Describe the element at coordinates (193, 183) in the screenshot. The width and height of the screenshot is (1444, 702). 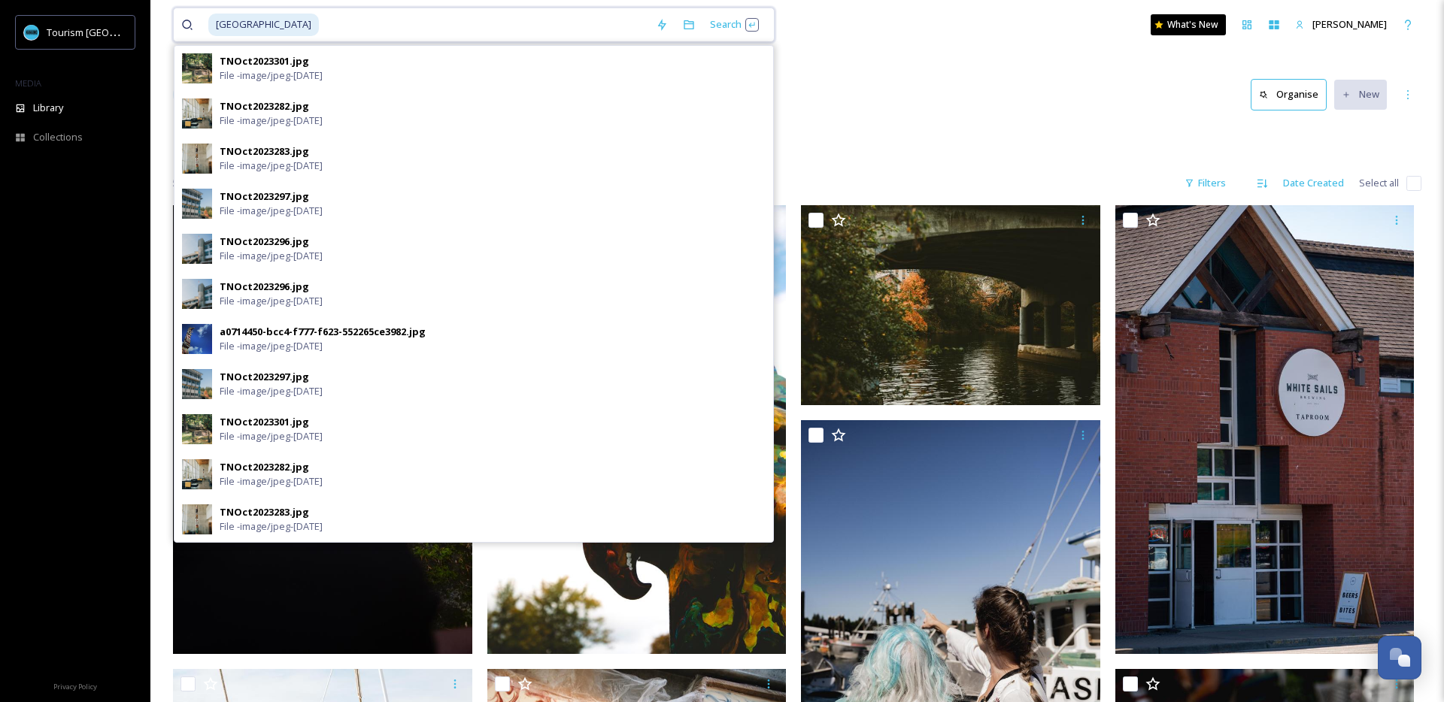
I see `span: 5743 file s` at that location.